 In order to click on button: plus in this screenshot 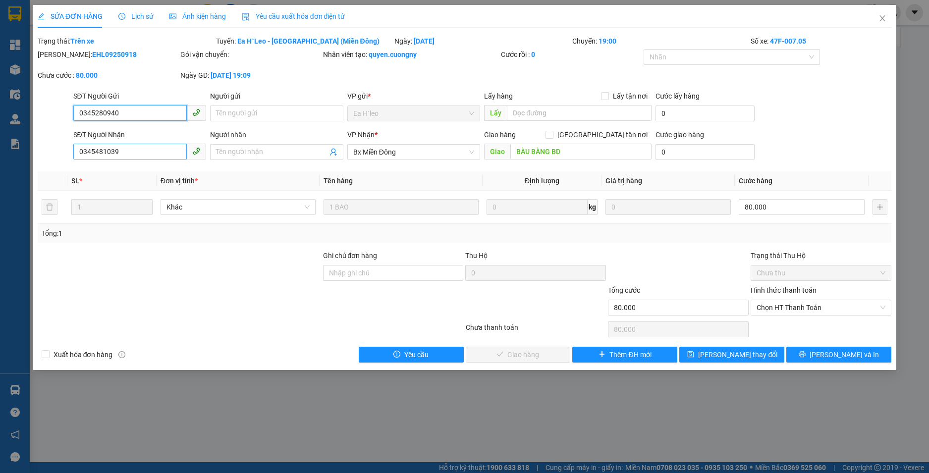, I will do `click(880, 207)`.